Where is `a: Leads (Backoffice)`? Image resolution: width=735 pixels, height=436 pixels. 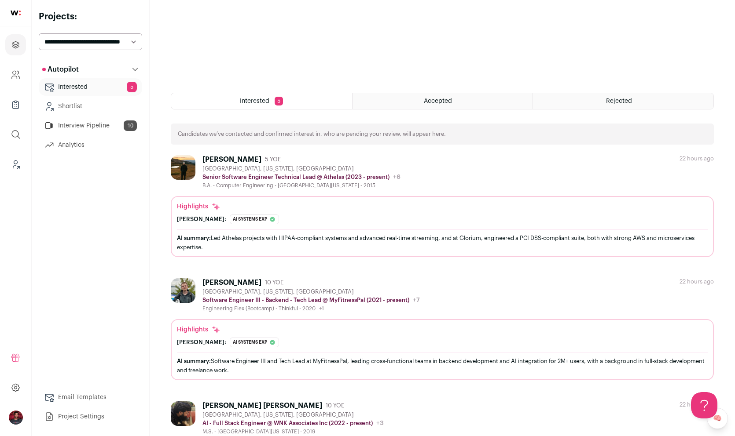 a: Leads (Backoffice) is located at coordinates (15, 164).